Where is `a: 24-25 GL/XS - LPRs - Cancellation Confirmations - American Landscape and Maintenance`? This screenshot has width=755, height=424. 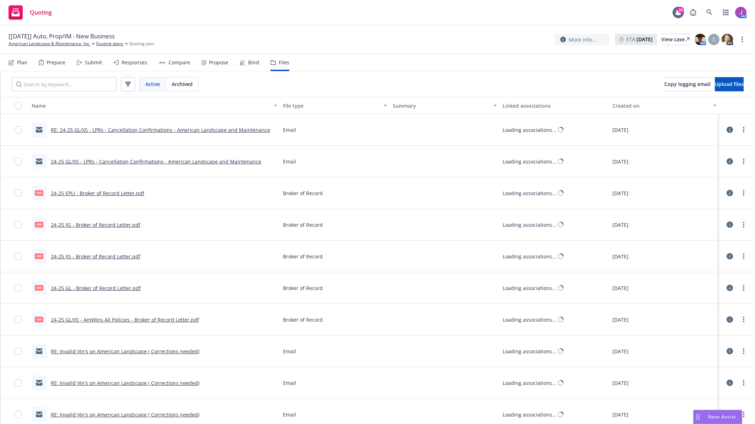
a: 24-25 GL/XS - LPRs - Cancellation Confirmations - American Landscape and Maintenance is located at coordinates (156, 161).